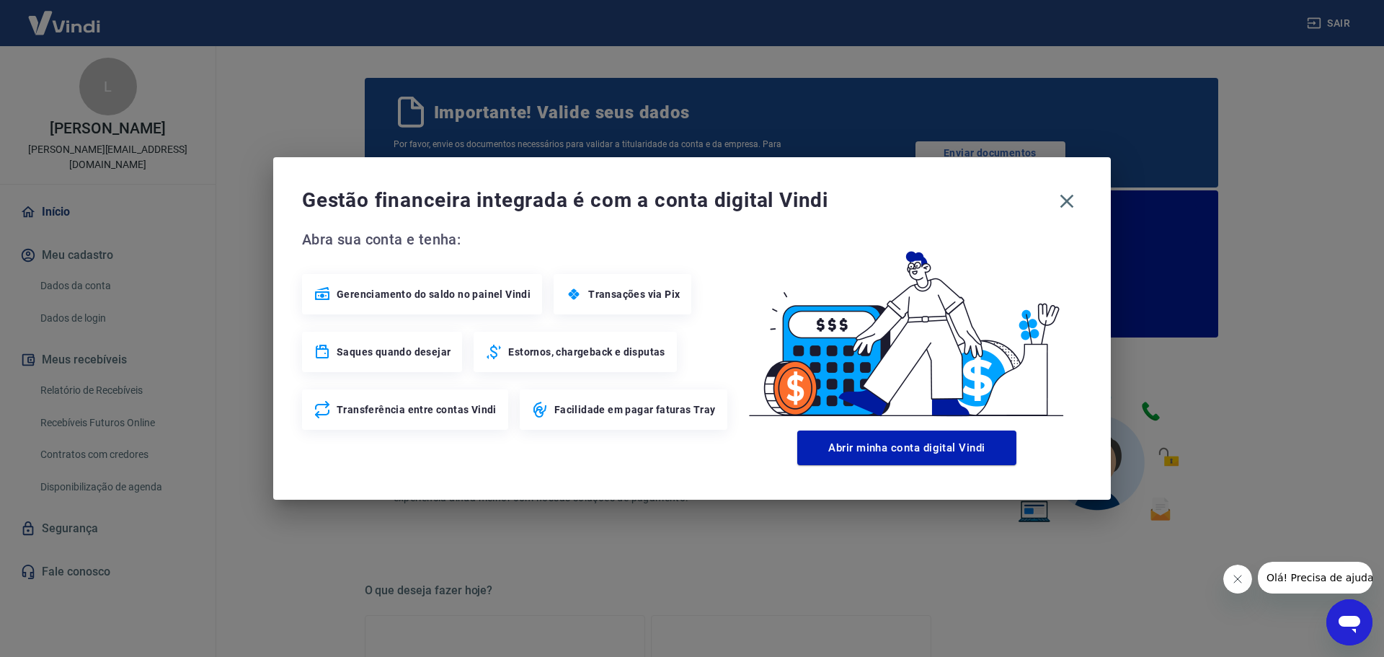  Describe the element at coordinates (635, 409) in the screenshot. I see `span: Facilidade em pagar faturas Tray` at that location.